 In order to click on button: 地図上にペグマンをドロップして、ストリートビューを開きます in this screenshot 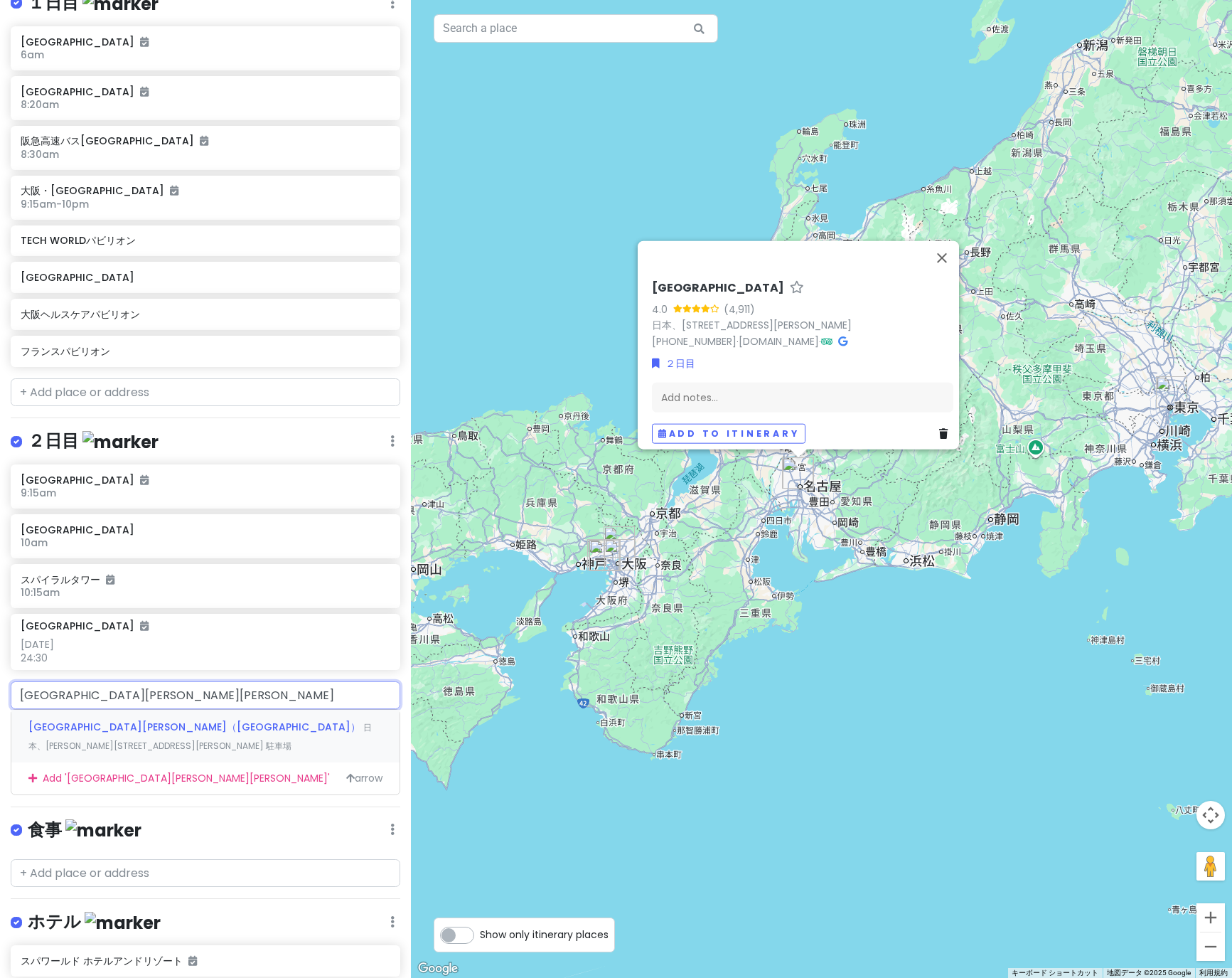, I will do `click(1211, 866)`.